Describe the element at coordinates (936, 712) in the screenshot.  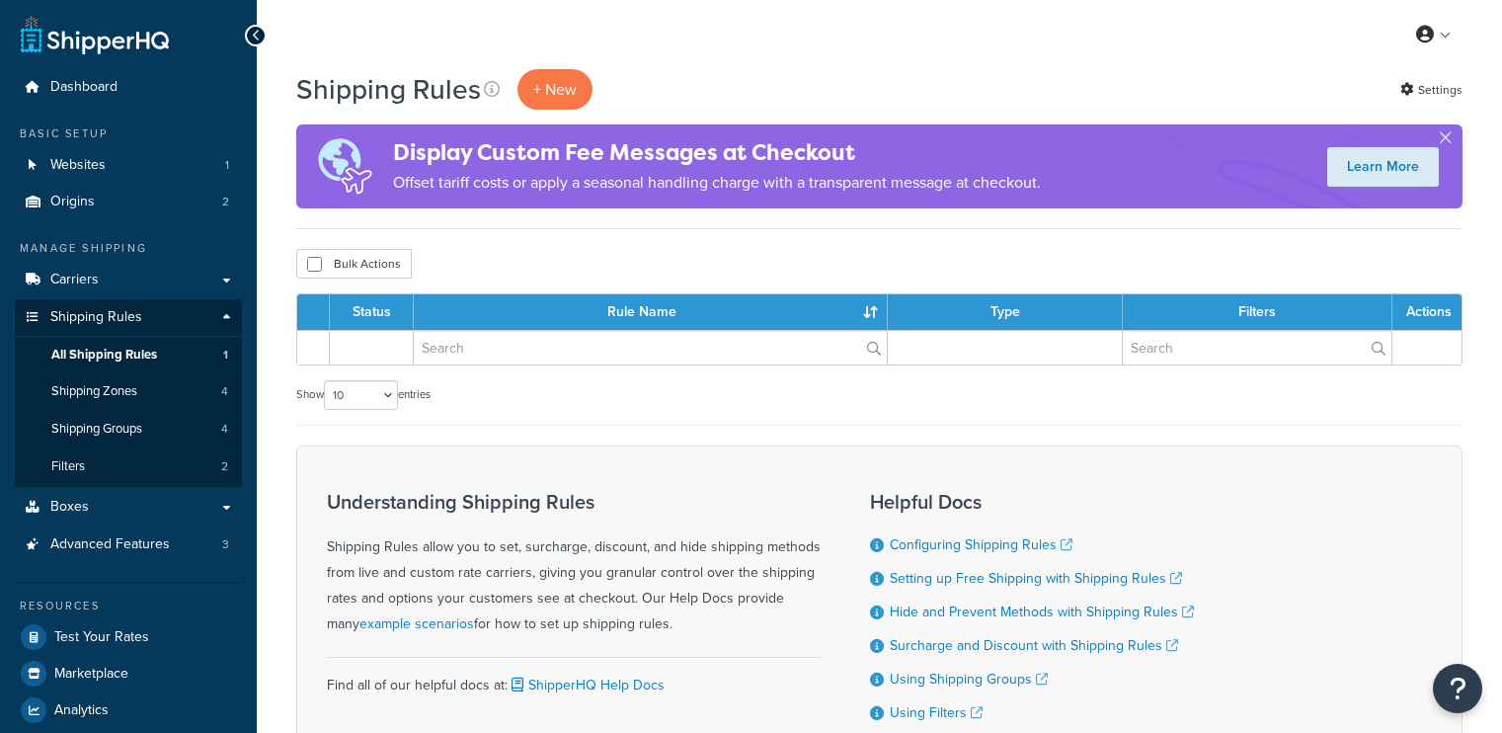
I see `a: Using Filters` at that location.